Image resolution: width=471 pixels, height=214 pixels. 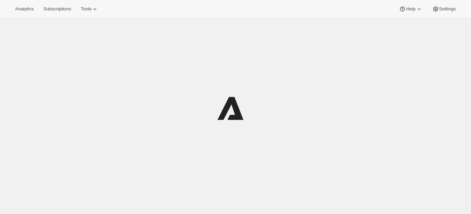 What do you see at coordinates (24, 9) in the screenshot?
I see `button: Analytics` at bounding box center [24, 9].